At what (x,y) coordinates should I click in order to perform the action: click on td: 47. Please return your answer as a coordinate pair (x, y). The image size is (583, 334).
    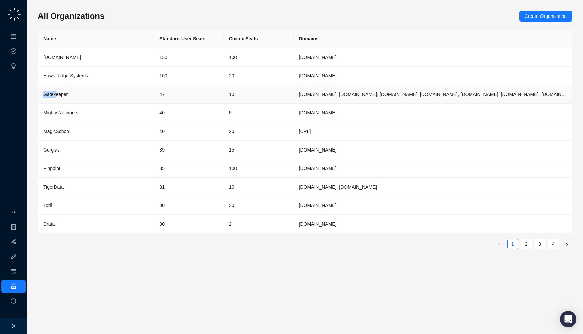
    Looking at the image, I should click on (188, 94).